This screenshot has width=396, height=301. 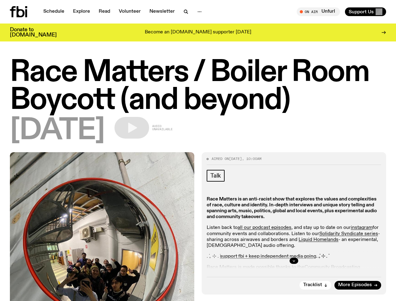 What do you see at coordinates (348, 234) in the screenshot?
I see `a: Solidarity Syndicate series` at bounding box center [348, 234].